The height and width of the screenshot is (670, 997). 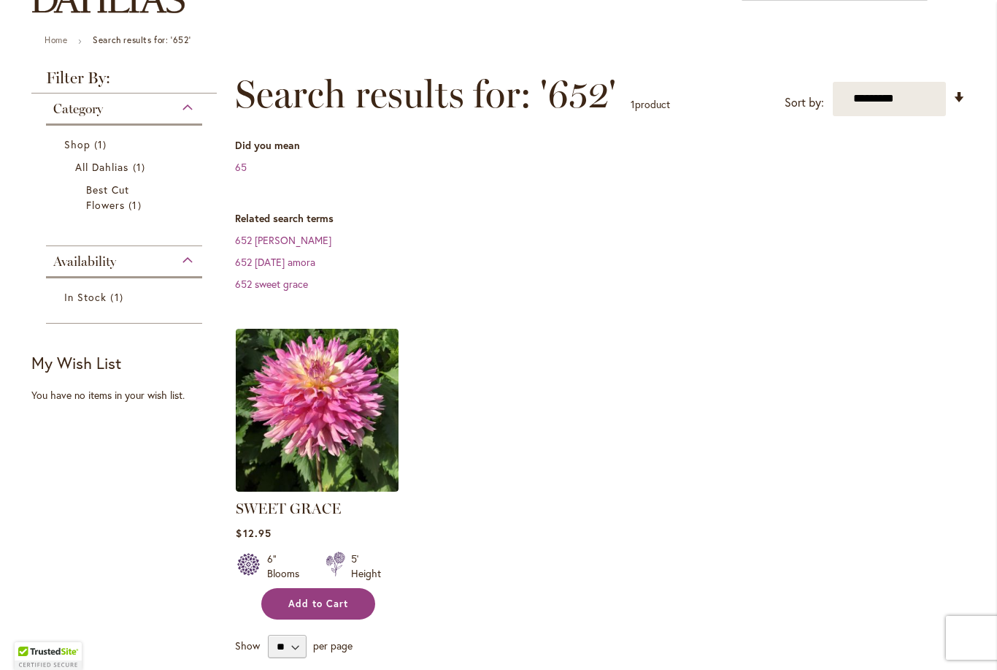 What do you see at coordinates (600, 145) in the screenshot?
I see `dt: Did you mean` at bounding box center [600, 145].